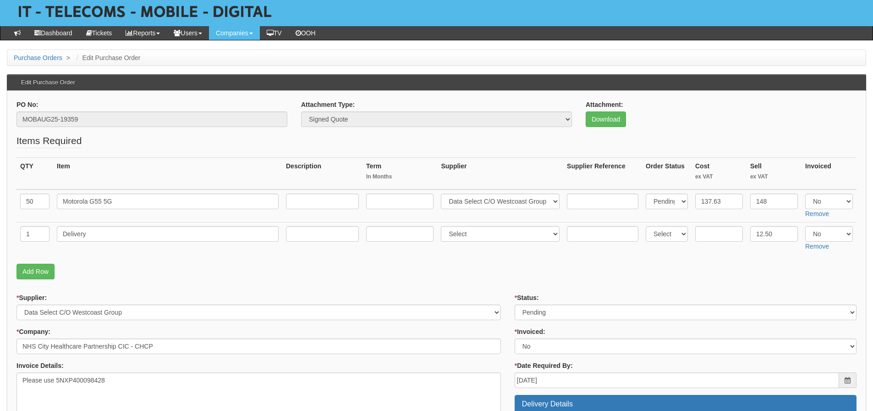 The height and width of the screenshot is (411, 873). I want to click on label: Invoiced:, so click(530, 331).